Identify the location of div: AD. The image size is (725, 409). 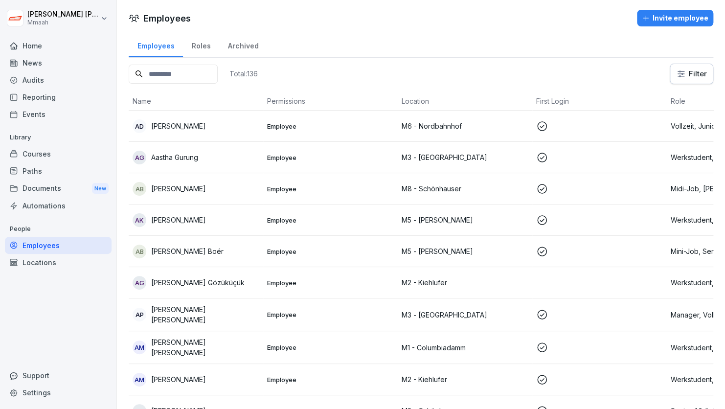
(139, 126).